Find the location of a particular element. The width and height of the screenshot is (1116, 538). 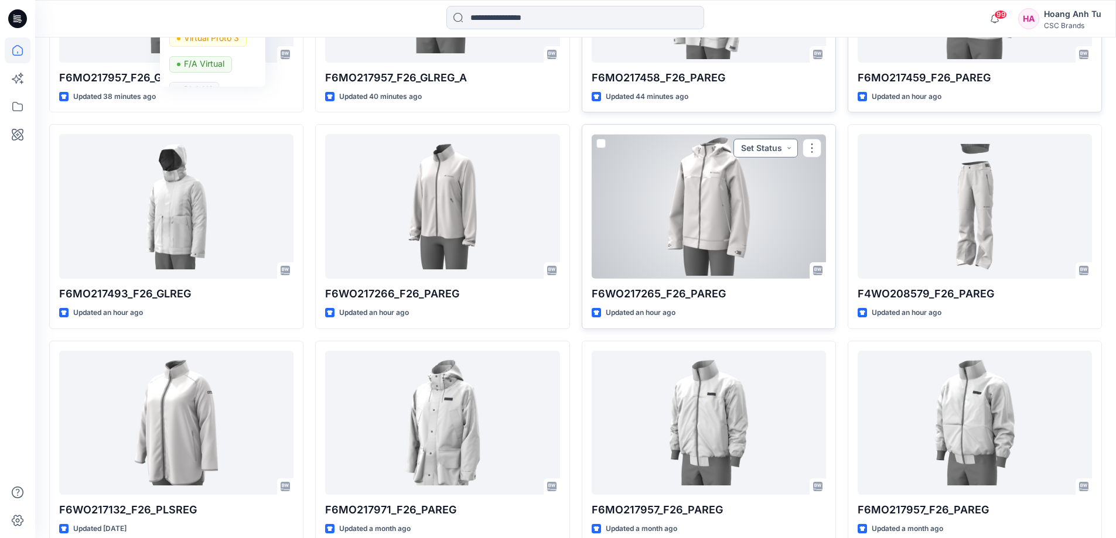

a: F6WO217266_F26_PAREG is located at coordinates (442, 206).